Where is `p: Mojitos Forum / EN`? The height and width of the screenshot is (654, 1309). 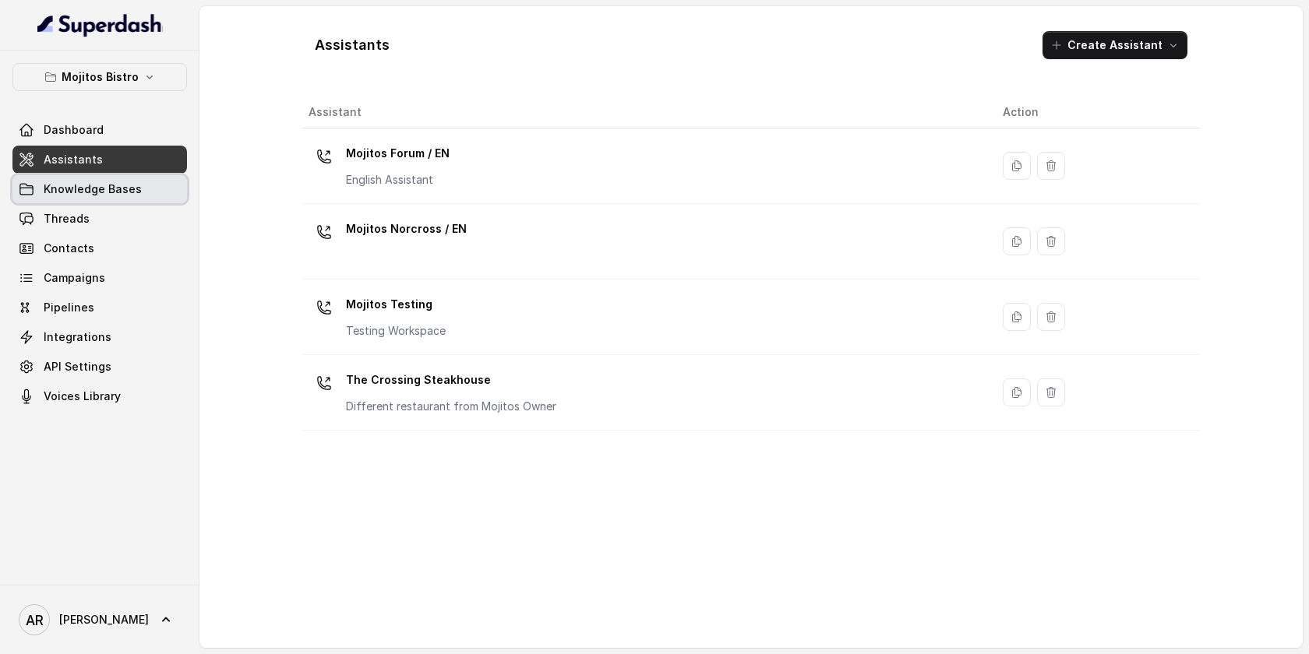
p: Mojitos Forum / EN is located at coordinates (397, 153).